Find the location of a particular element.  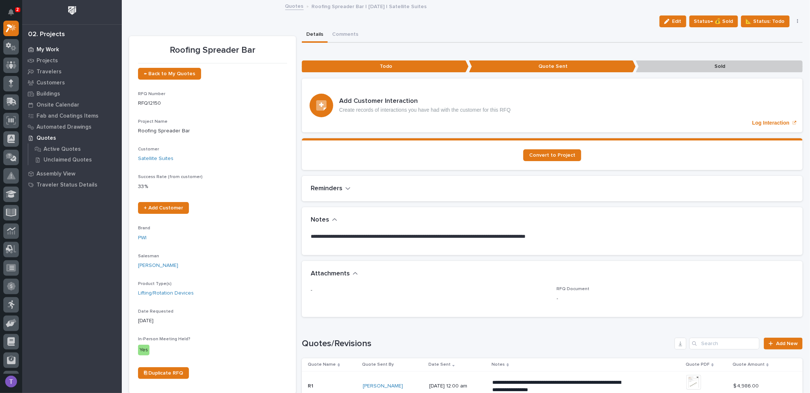

p: Travelers is located at coordinates (49, 72).